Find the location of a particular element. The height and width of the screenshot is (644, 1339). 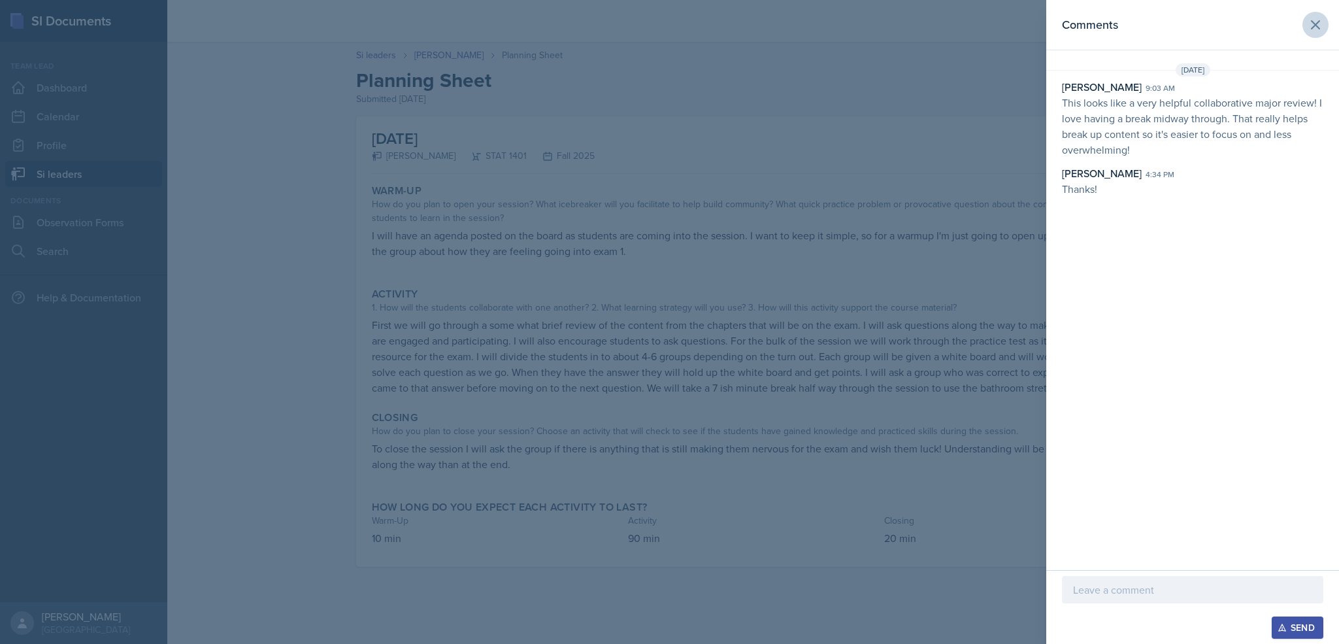

h2: Comments is located at coordinates (1090, 25).